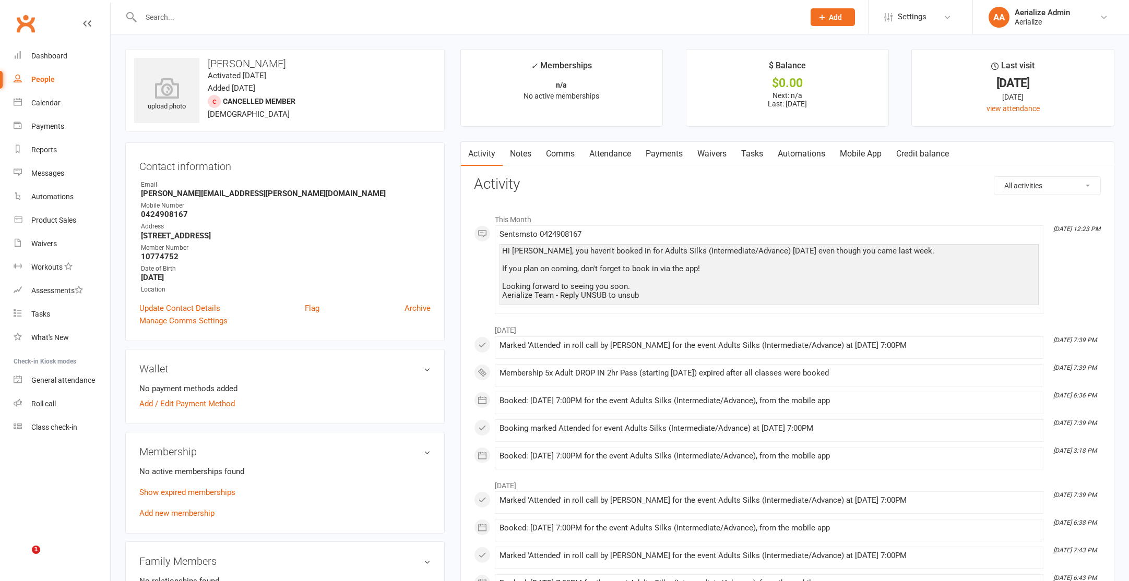  I want to click on li: No payment methods added, so click(285, 389).